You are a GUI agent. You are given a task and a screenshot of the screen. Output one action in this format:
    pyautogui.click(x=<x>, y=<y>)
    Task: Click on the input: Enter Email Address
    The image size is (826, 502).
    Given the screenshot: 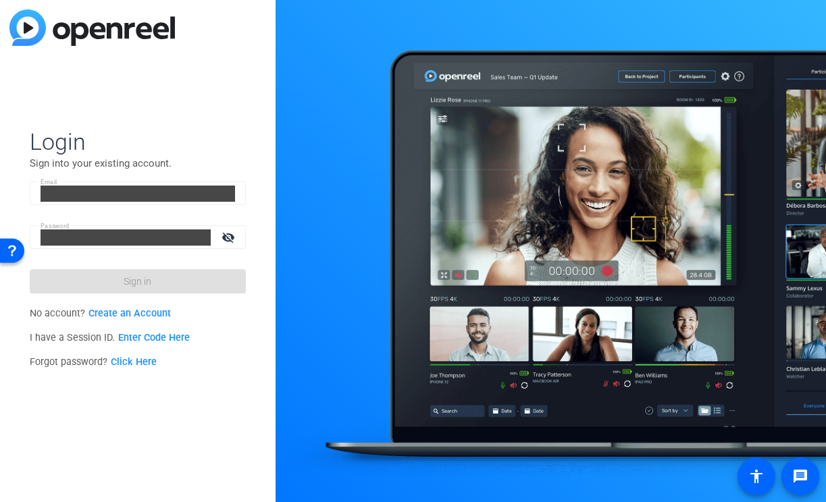 What is the action you would take?
    pyautogui.click(x=138, y=194)
    